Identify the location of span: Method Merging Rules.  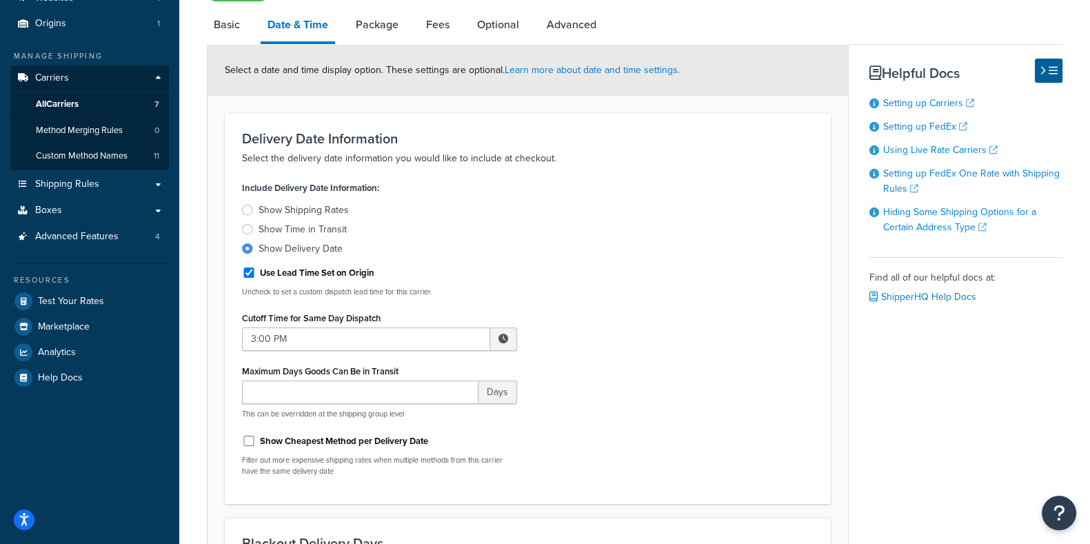
(79, 130).